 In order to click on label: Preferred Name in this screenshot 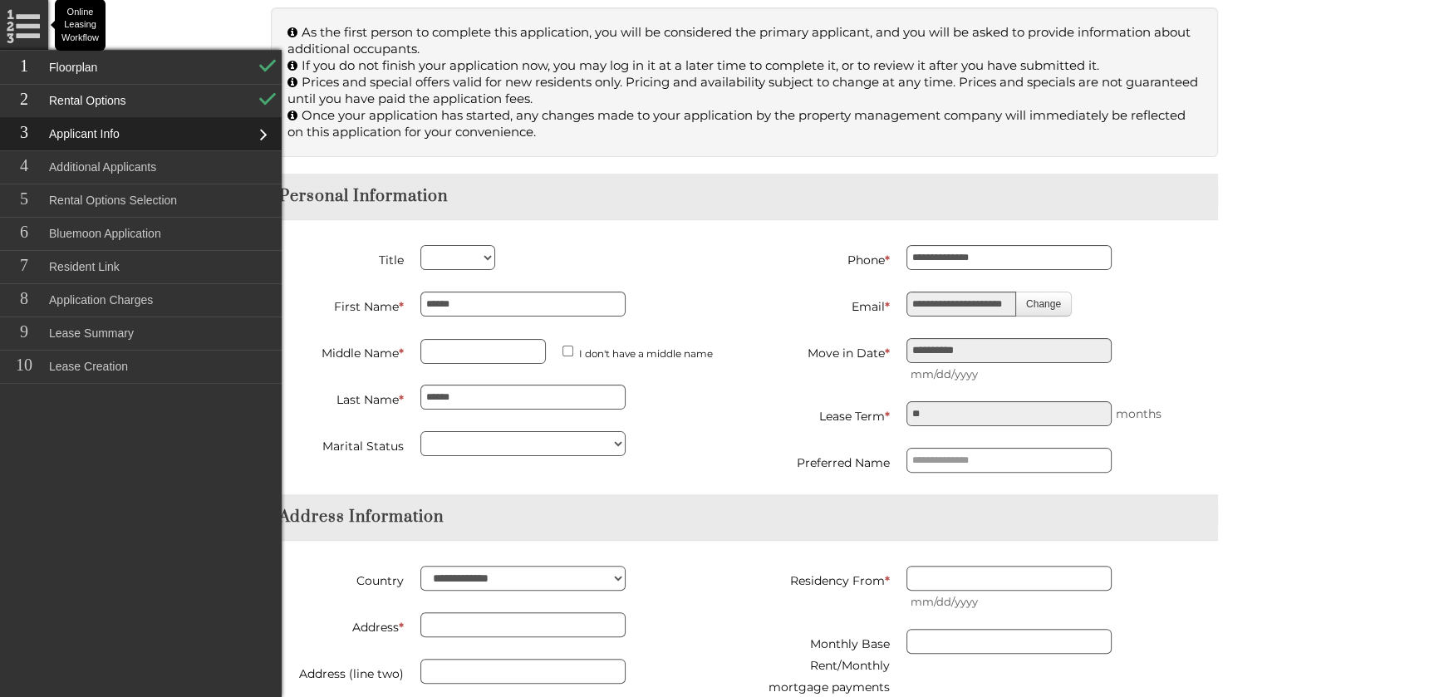, I will do `click(823, 460)`.